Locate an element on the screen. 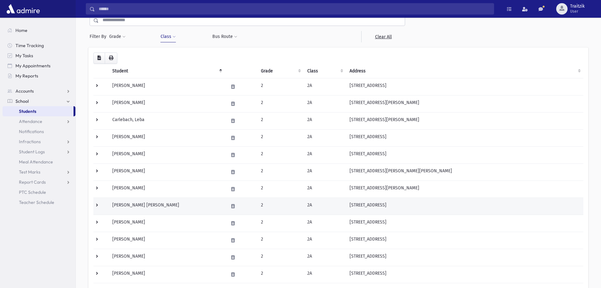  a: Infractions is located at coordinates (39, 141).